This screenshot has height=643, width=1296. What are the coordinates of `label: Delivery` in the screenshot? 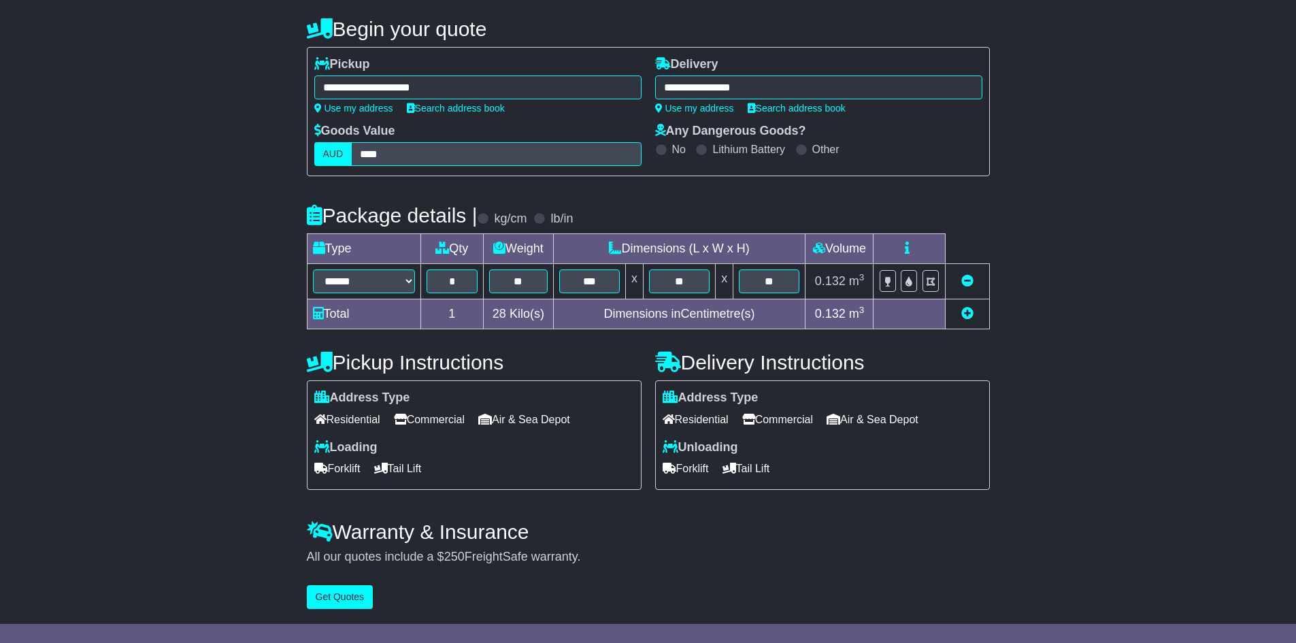 It's located at (686, 65).